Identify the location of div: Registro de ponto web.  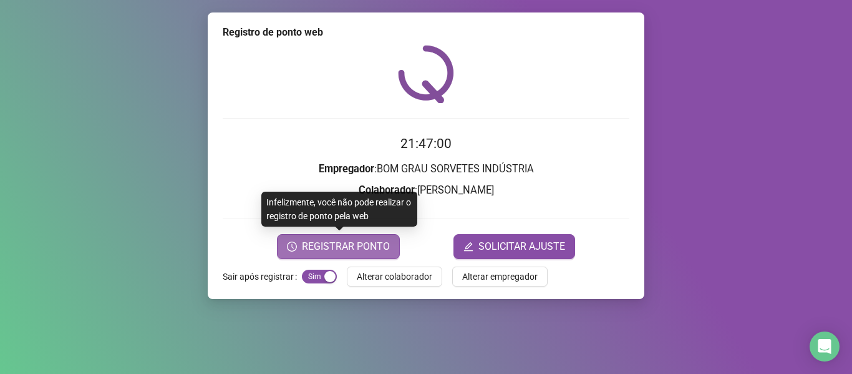
(426, 32).